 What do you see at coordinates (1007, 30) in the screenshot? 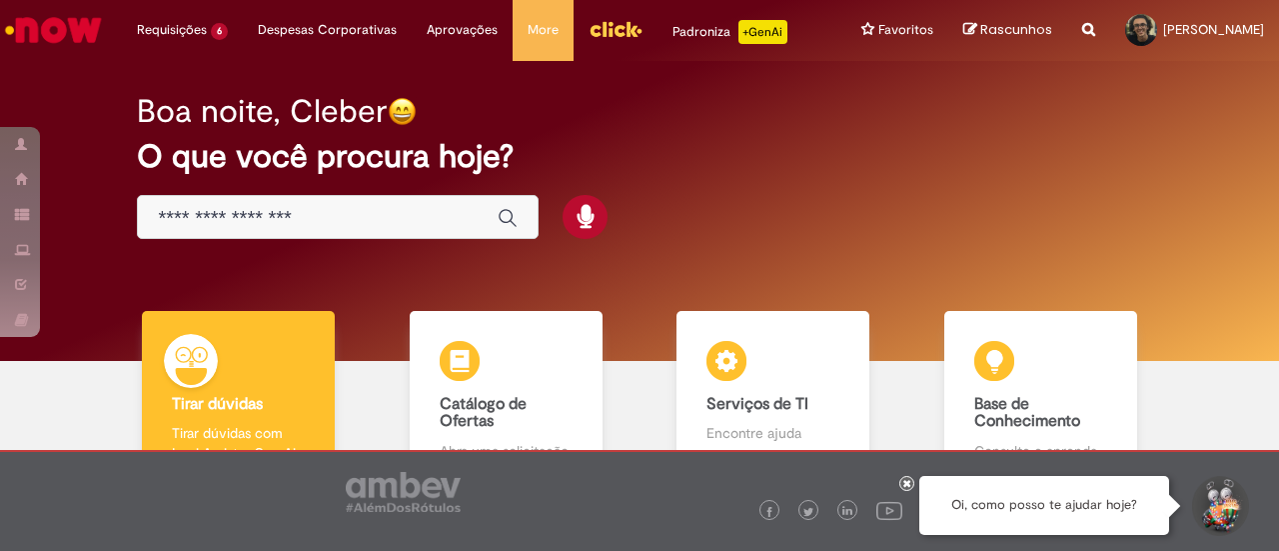
I see `a: Rascunhos` at bounding box center [1007, 30].